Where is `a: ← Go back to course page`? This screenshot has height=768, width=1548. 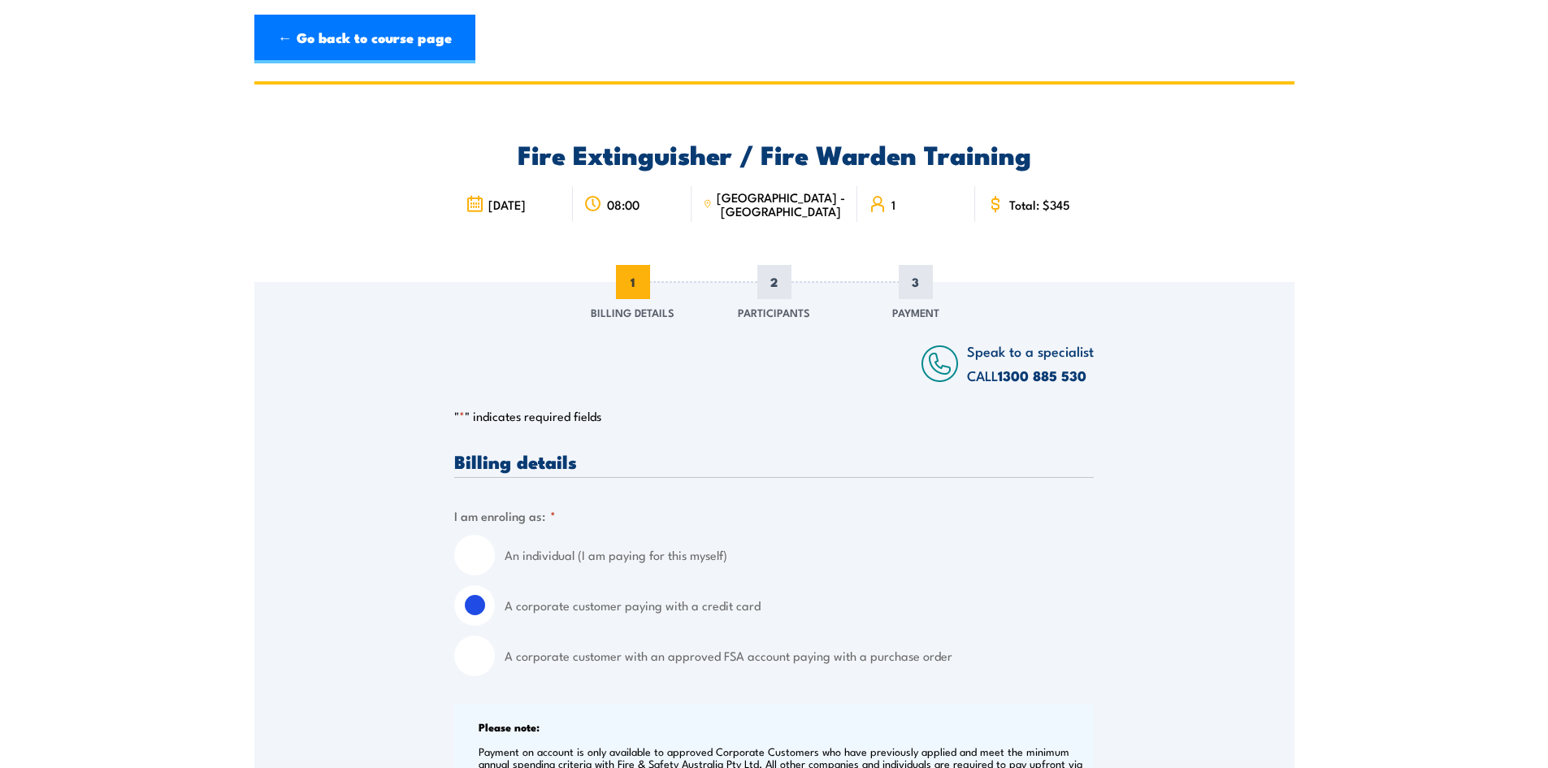
a: ← Go back to course page is located at coordinates (365, 39).